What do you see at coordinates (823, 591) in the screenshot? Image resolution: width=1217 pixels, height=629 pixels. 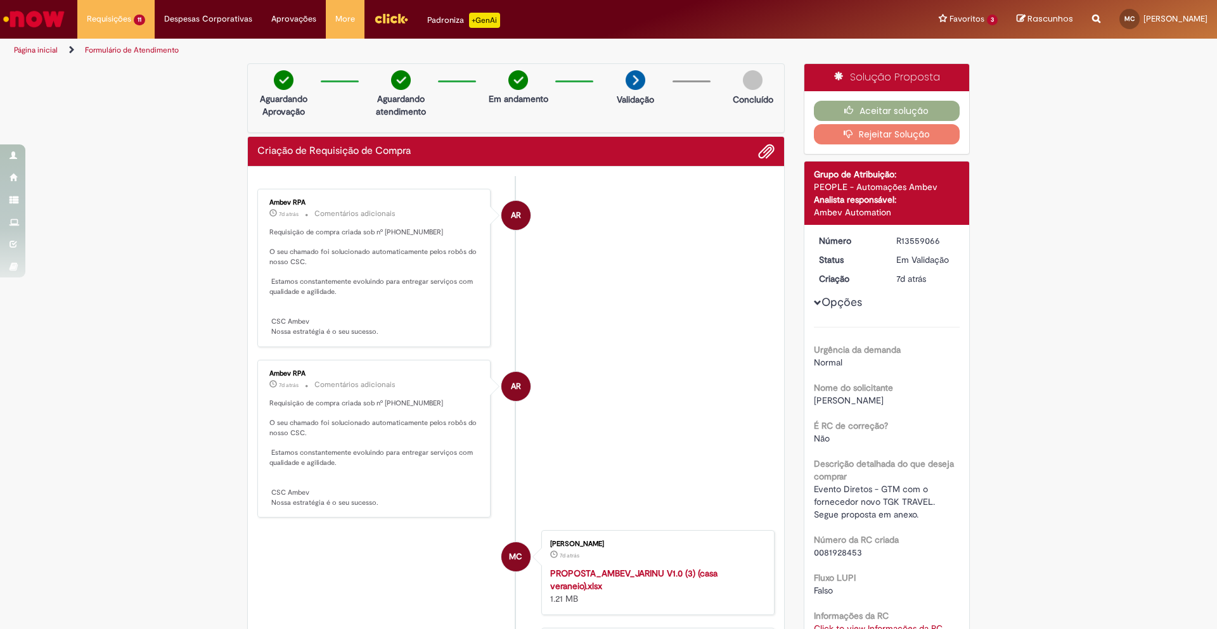 I see `span: Falso` at bounding box center [823, 591].